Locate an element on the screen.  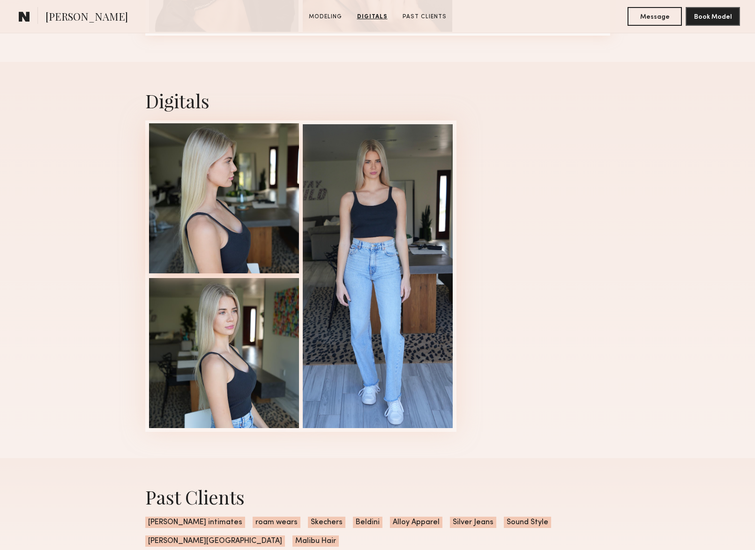
button: Book Model is located at coordinates (713, 16).